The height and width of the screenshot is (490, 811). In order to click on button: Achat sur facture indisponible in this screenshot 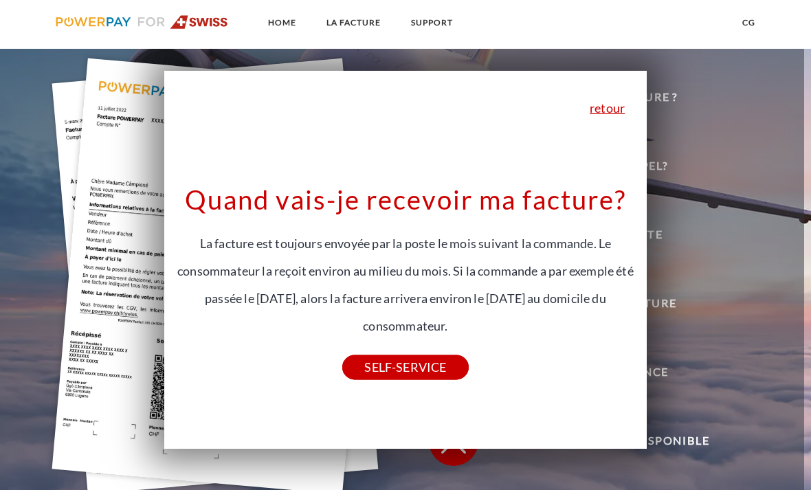, I will do `click(589, 441)`.